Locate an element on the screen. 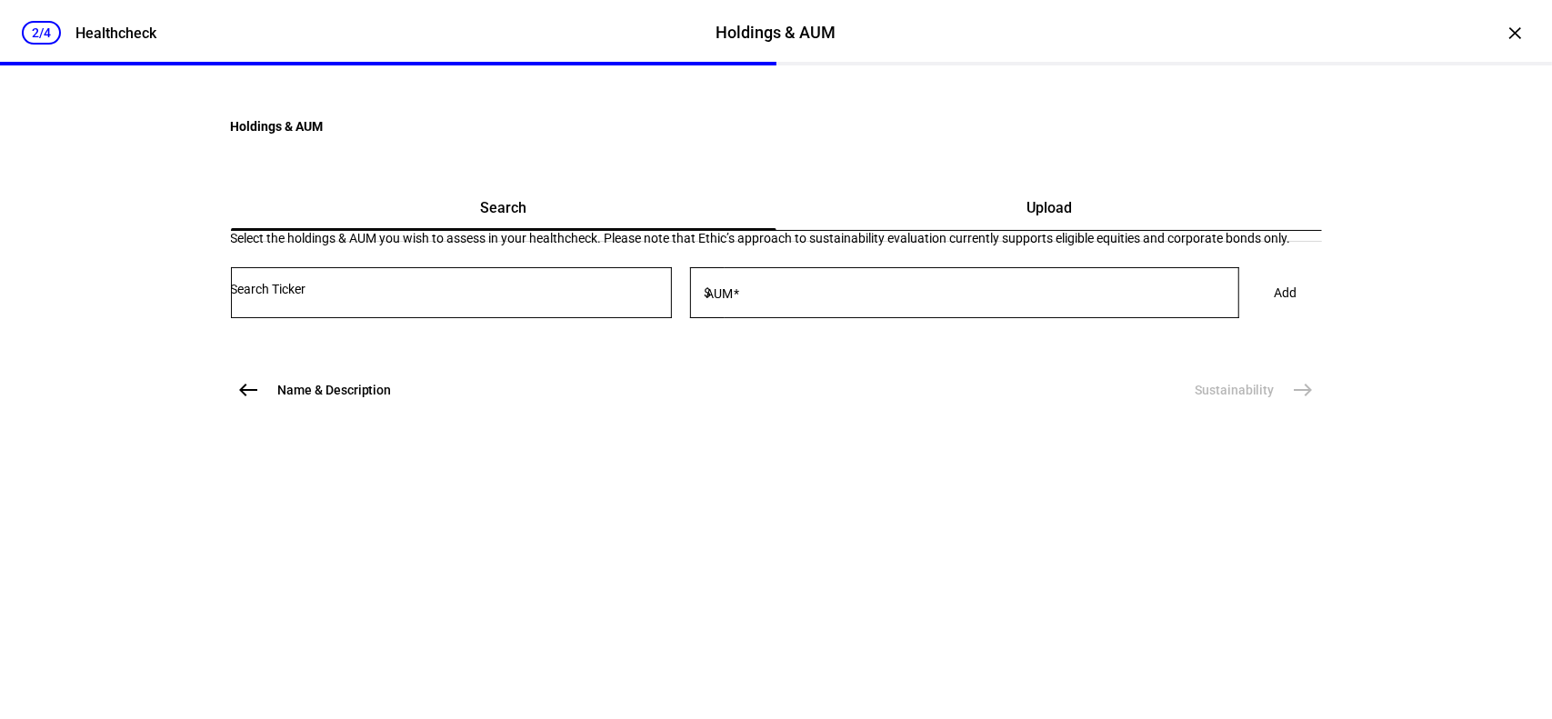 Image resolution: width=1552 pixels, height=719 pixels. span: Search is located at coordinates (503, 208).